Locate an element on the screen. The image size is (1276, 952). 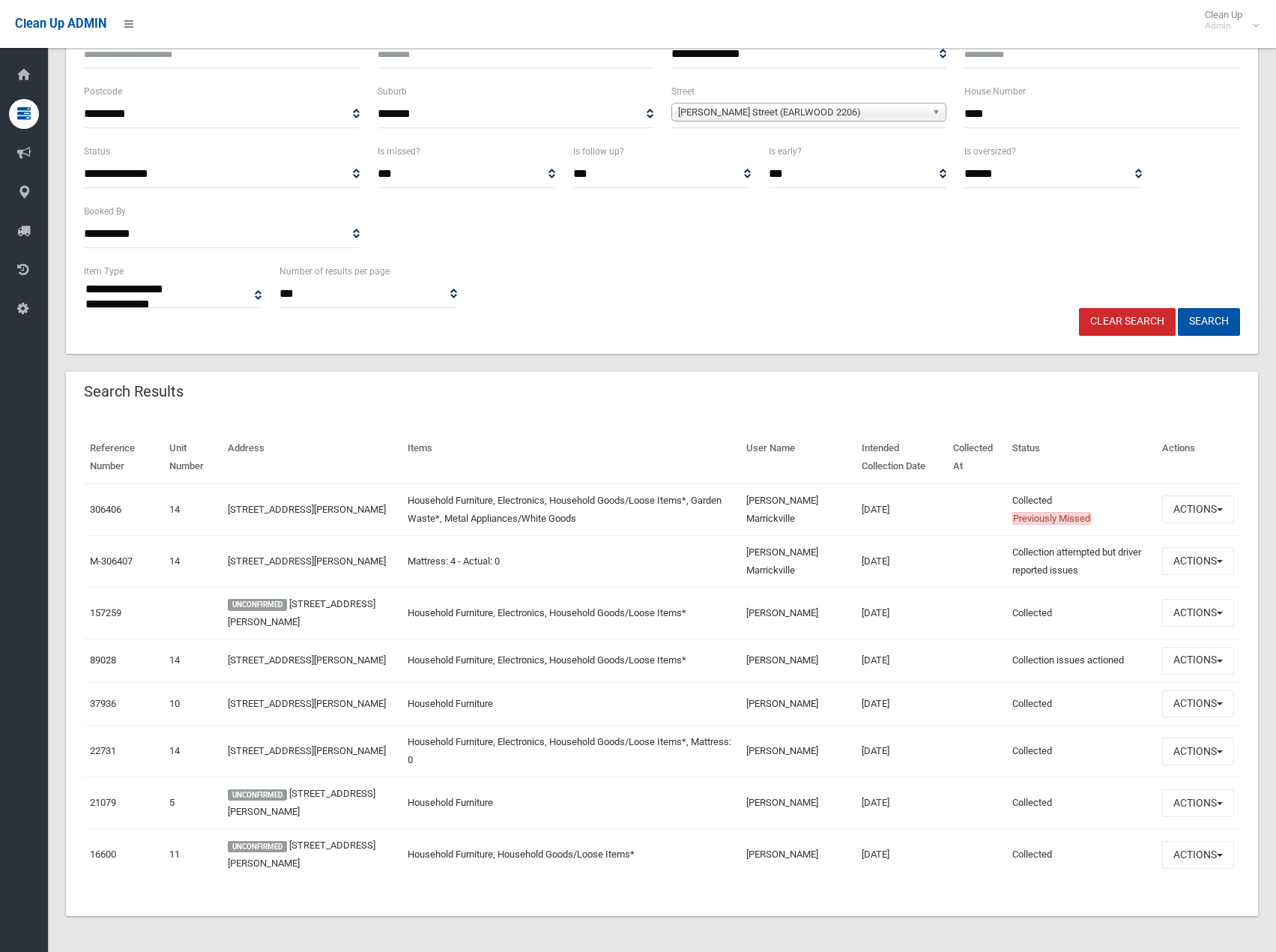
label: Booked By is located at coordinates (105, 211).